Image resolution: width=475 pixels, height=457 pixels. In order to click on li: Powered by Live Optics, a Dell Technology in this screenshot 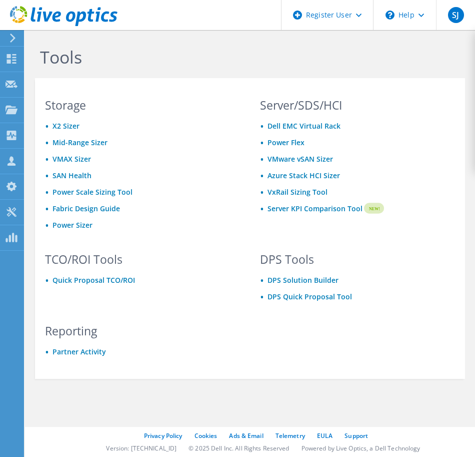, I will do `click(361, 448)`.